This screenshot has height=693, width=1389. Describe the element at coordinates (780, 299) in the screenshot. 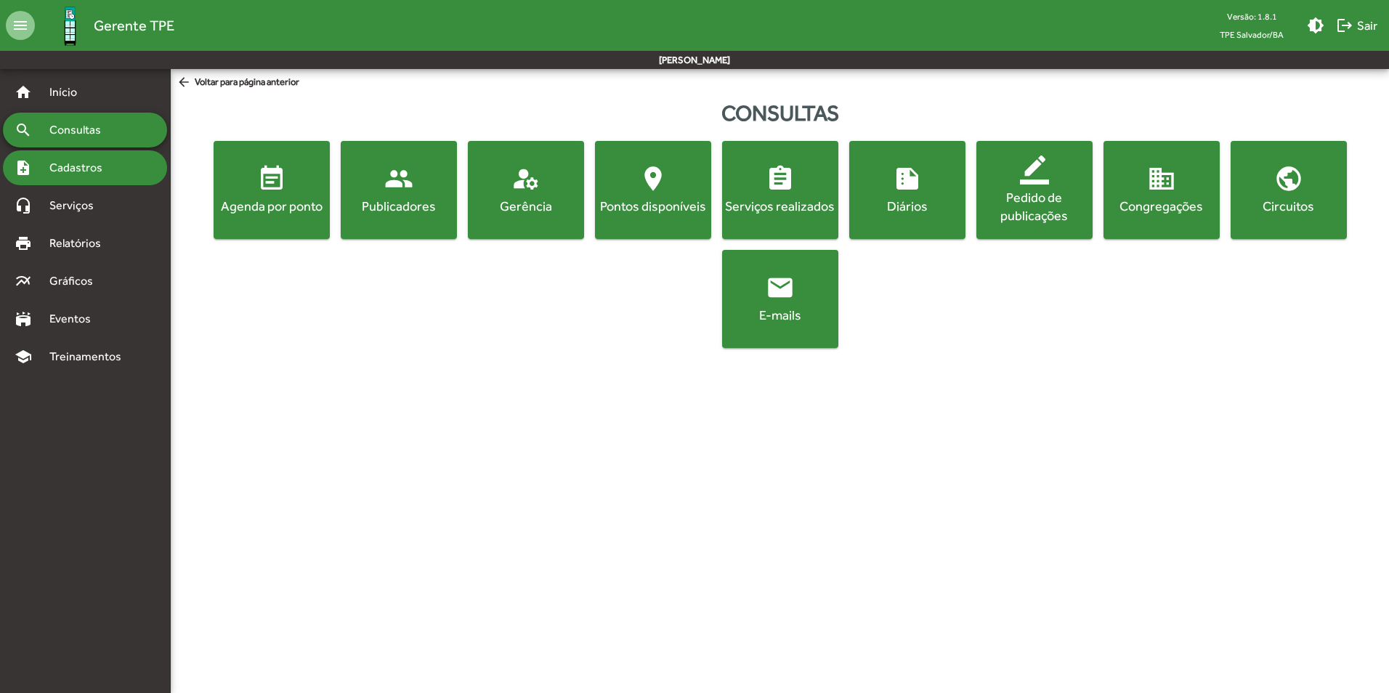

I see `button: E-mails` at that location.